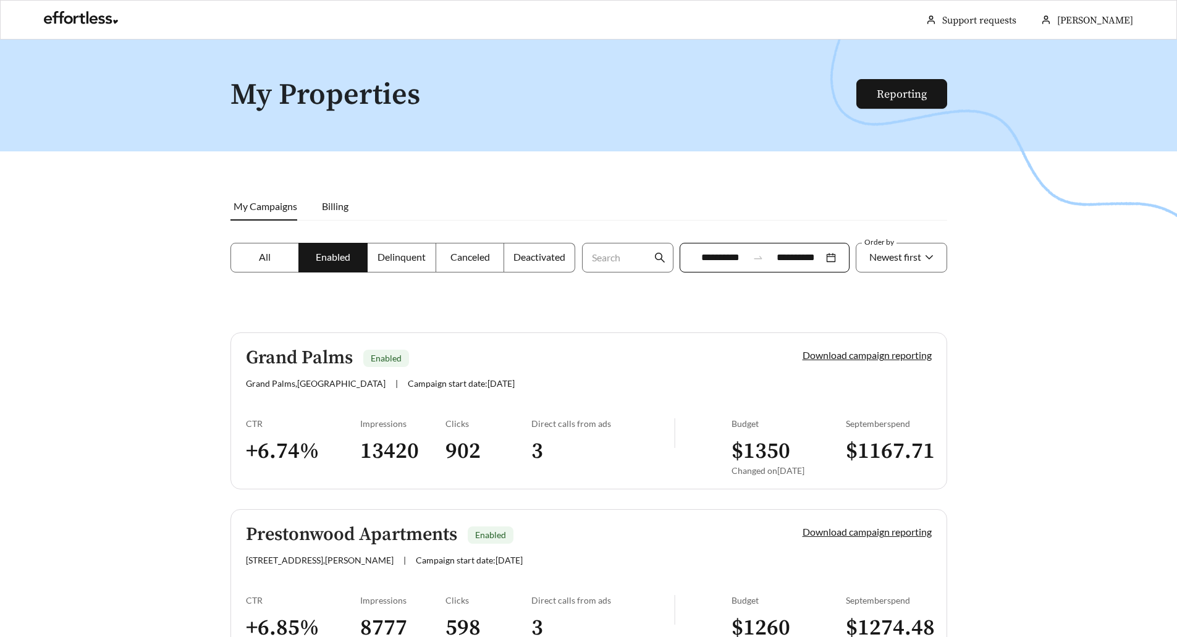 The image size is (1177, 637). What do you see at coordinates (979, 20) in the screenshot?
I see `a: Support requests` at bounding box center [979, 20].